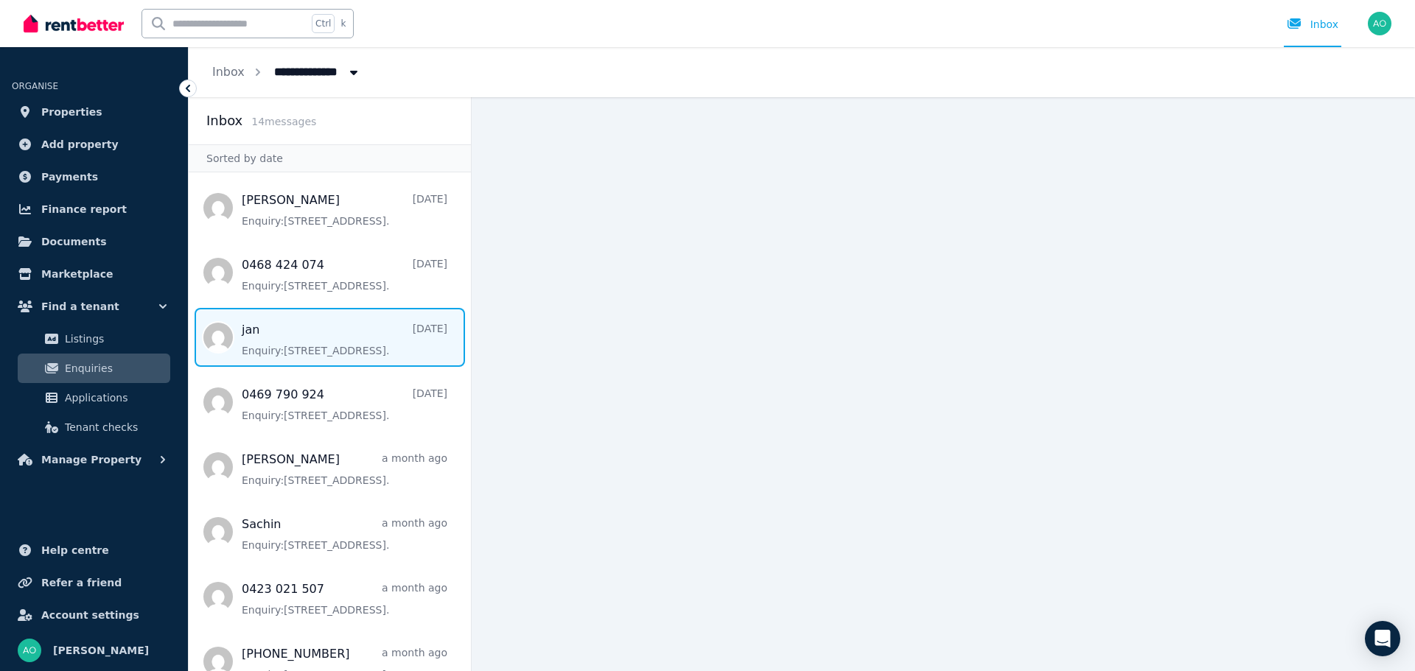 The width and height of the screenshot is (1415, 671). I want to click on a: Documents, so click(94, 242).